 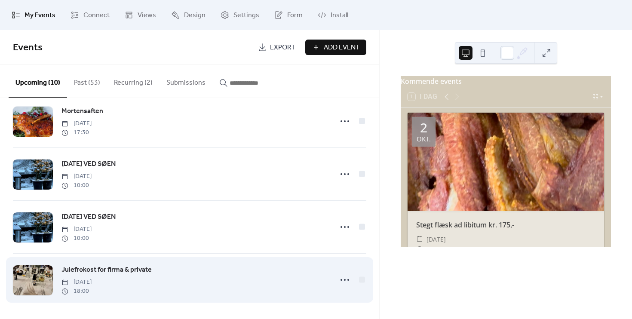 What do you see at coordinates (96, 15) in the screenshot?
I see `span: Connect` at bounding box center [96, 15].